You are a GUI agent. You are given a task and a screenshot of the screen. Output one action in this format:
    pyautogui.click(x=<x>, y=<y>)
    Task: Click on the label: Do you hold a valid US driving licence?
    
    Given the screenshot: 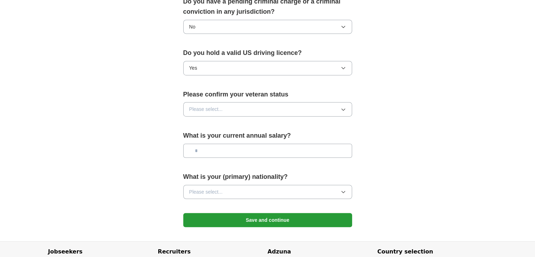 What is the action you would take?
    pyautogui.click(x=268, y=53)
    